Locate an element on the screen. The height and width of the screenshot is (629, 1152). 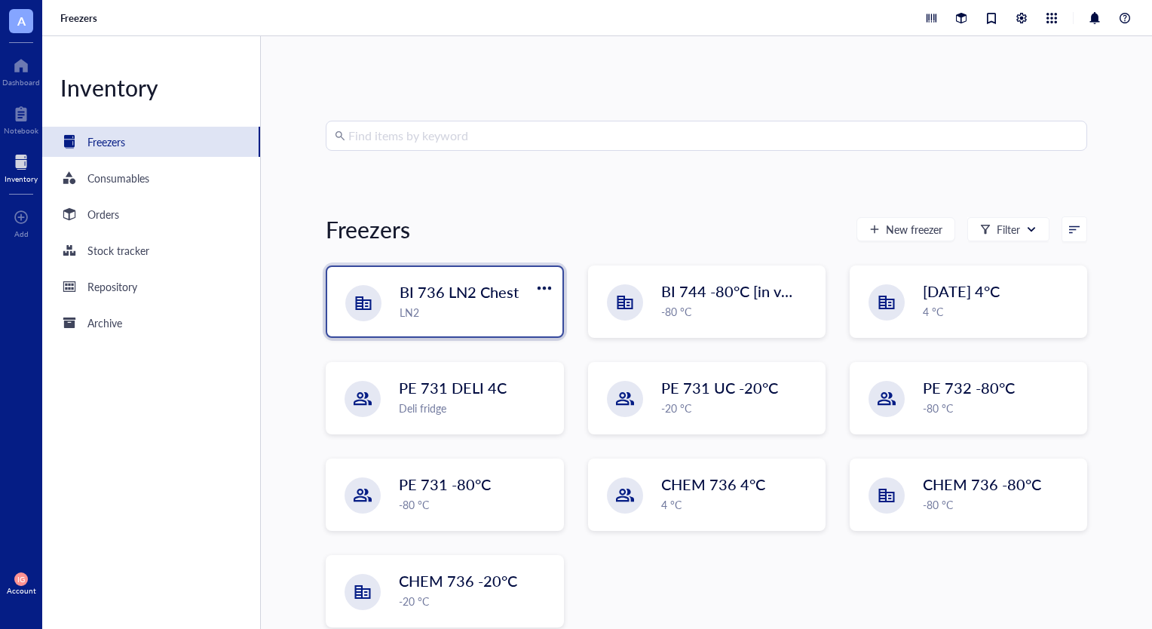
div: Account is located at coordinates (21, 590).